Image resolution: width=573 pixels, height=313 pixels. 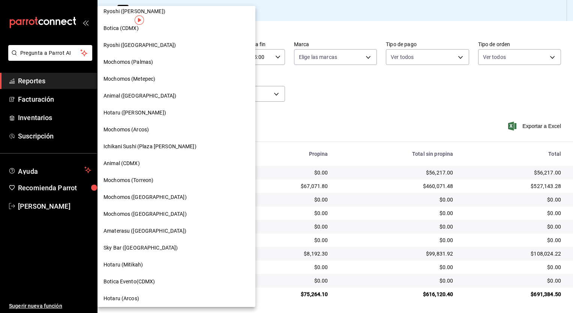 I want to click on span: Mochomos (Metepec), so click(x=129, y=79).